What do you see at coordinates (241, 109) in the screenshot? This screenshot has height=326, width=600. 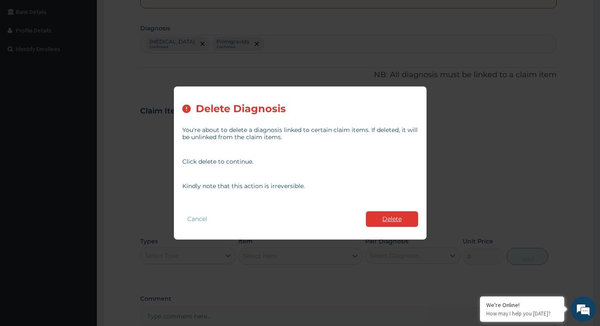 I see `h2: Delete Diagnosis` at bounding box center [241, 109].